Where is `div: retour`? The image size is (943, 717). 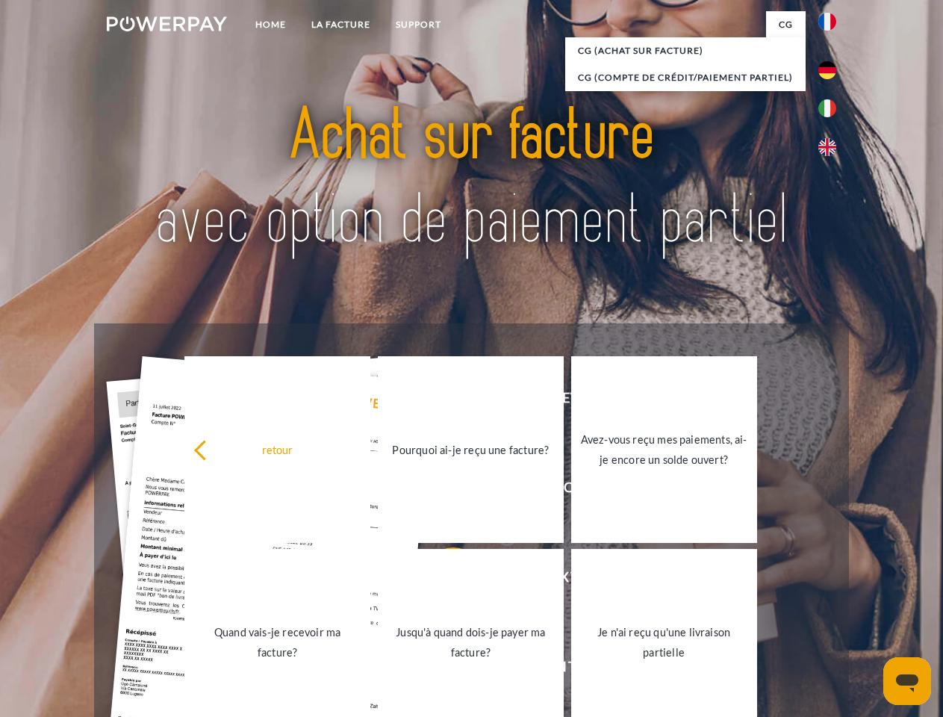
div: retour is located at coordinates (277, 449).